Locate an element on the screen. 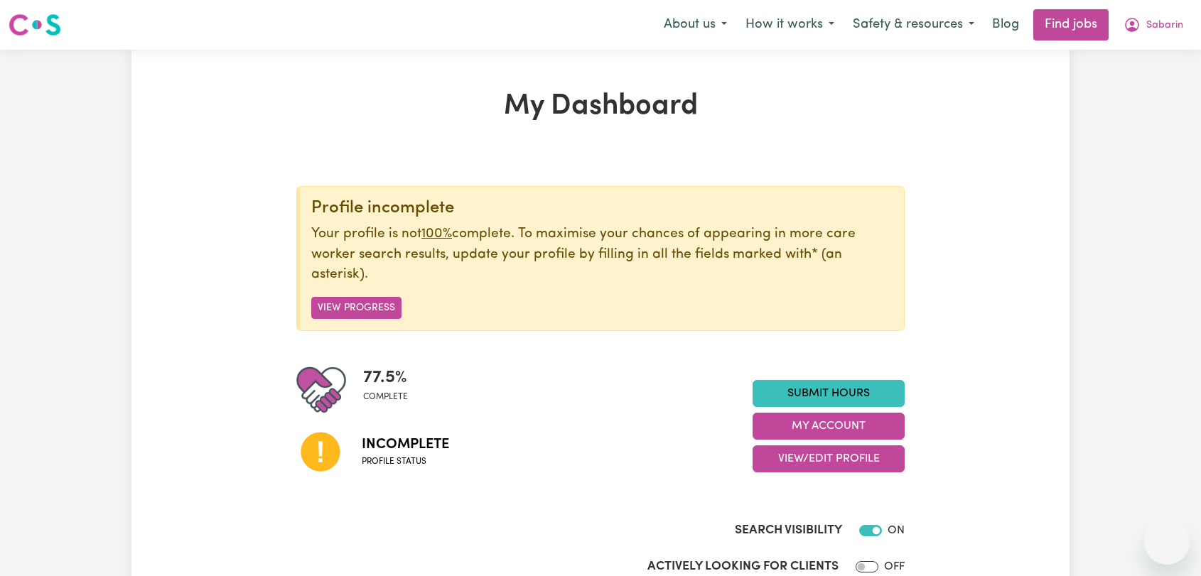 The image size is (1201, 576). button: About us is located at coordinates (695, 25).